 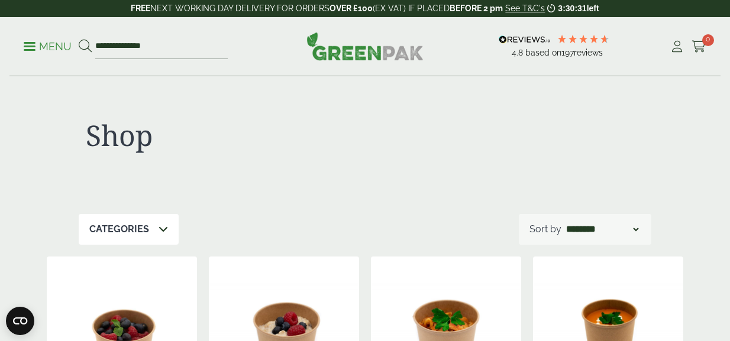 What do you see at coordinates (365, 46) in the screenshot?
I see `img: GreenPak Supplies` at bounding box center [365, 46].